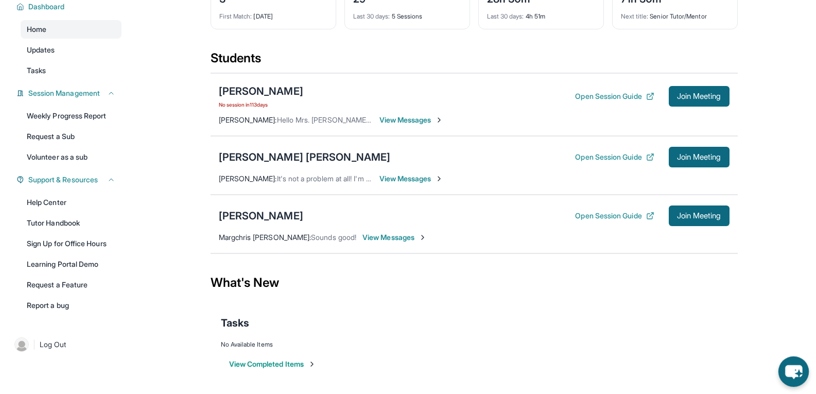 The image size is (816, 394). I want to click on a: Weekly Progress Report, so click(71, 116).